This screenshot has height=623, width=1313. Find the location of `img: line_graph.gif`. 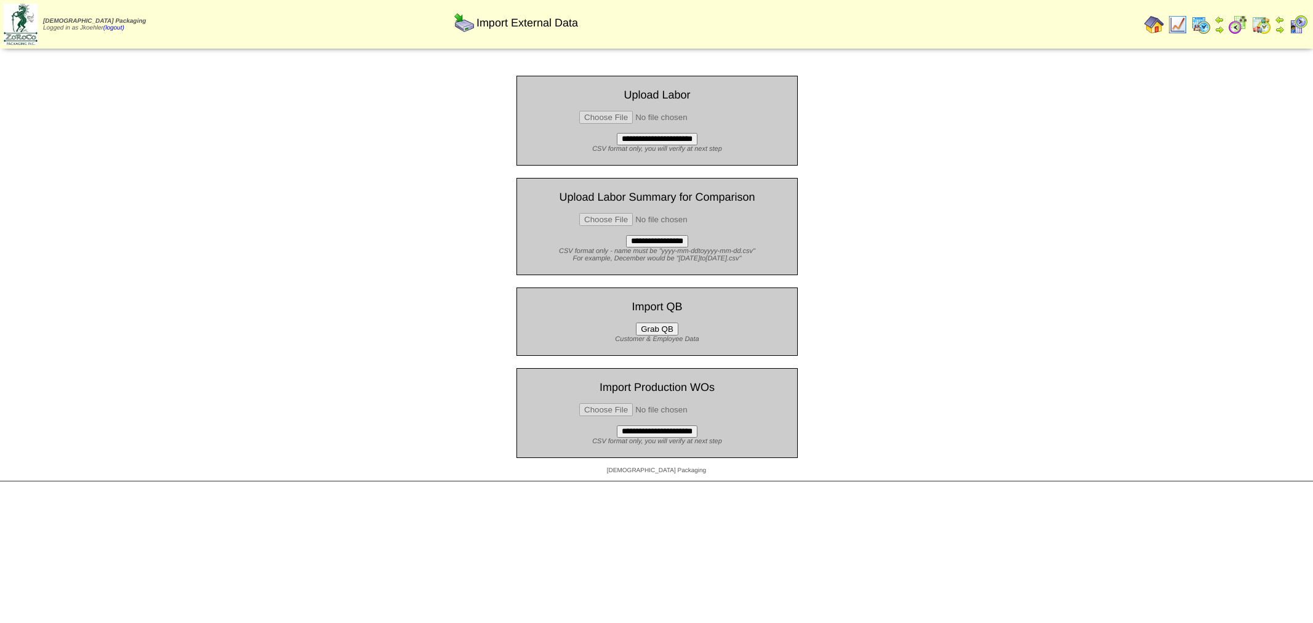

img: line_graph.gif is located at coordinates (1178, 25).